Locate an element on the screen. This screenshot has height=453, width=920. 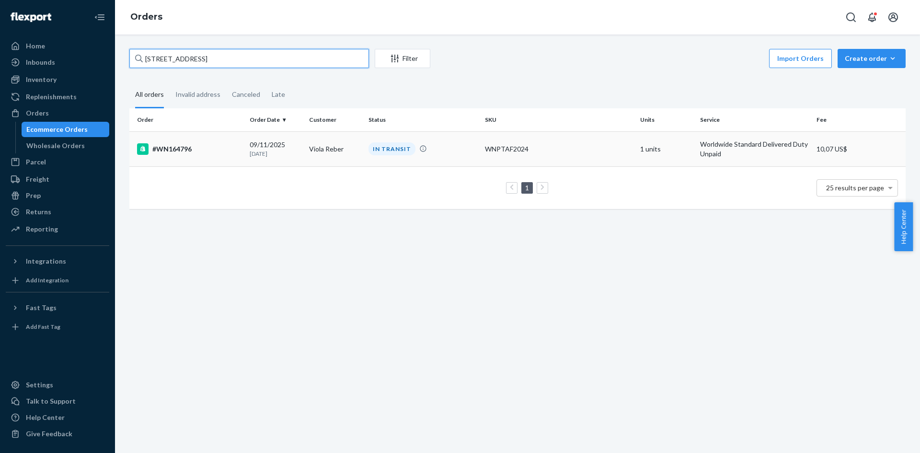
a: Talk to Support is located at coordinates (57, 401).